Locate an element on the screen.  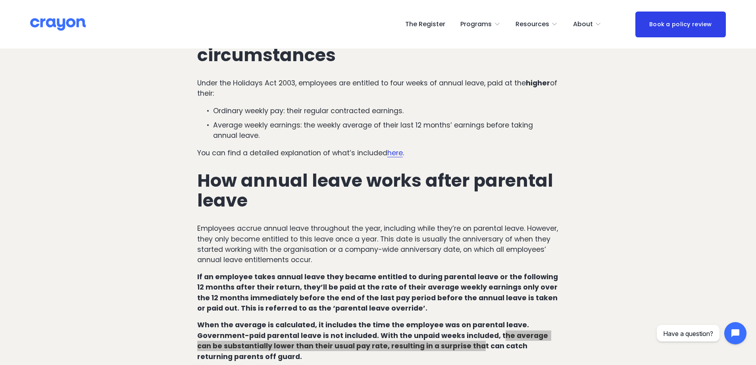
p: Average weekly earnings: the weekly average of their last 12 months’ earnings before taking annua... is located at coordinates (386, 130).